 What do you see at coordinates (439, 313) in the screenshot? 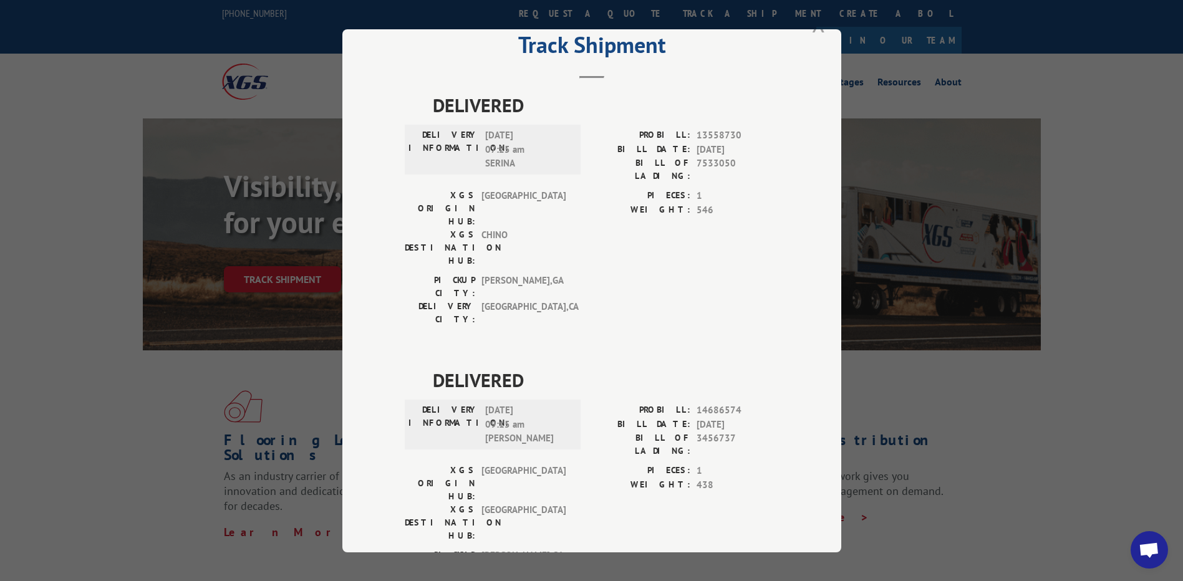
I see `label: DELIVERY CITY:` at bounding box center [439, 313].